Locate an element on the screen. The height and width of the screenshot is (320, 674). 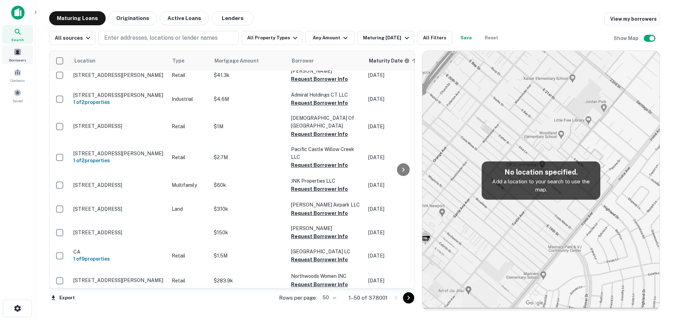
p: JNK Properties LLC is located at coordinates (326, 181).